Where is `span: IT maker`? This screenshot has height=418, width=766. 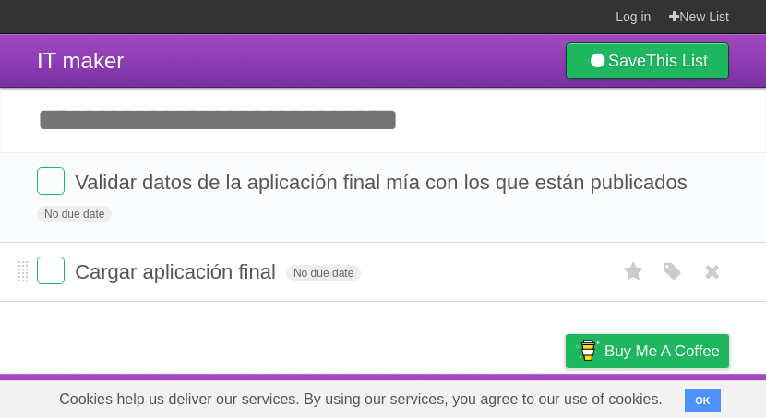 span: IT maker is located at coordinates (80, 60).